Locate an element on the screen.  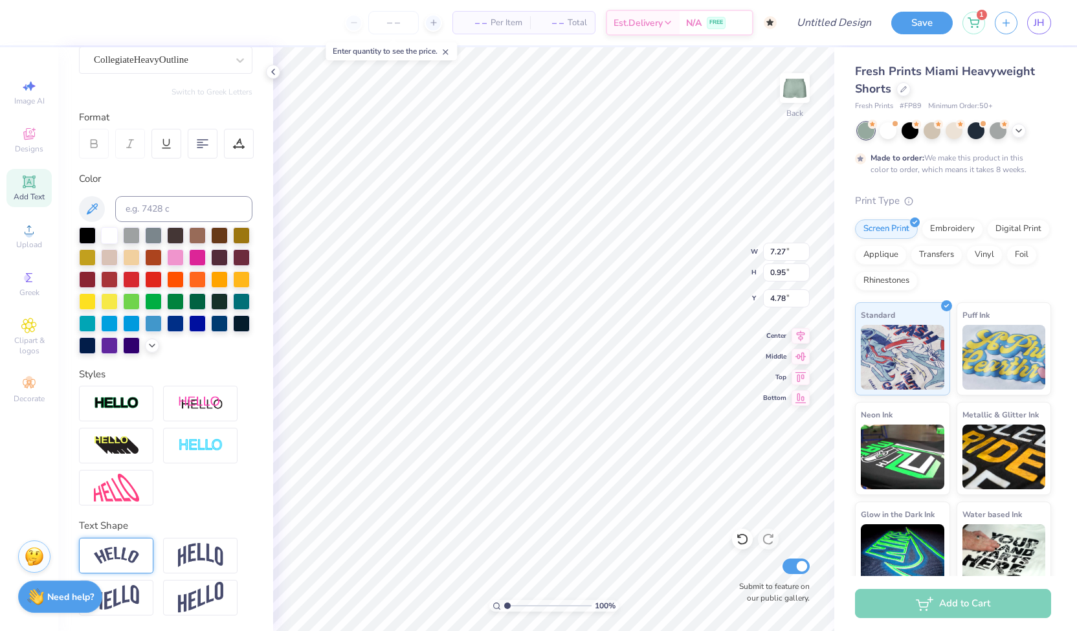
span: Puff Ink is located at coordinates (976, 315).